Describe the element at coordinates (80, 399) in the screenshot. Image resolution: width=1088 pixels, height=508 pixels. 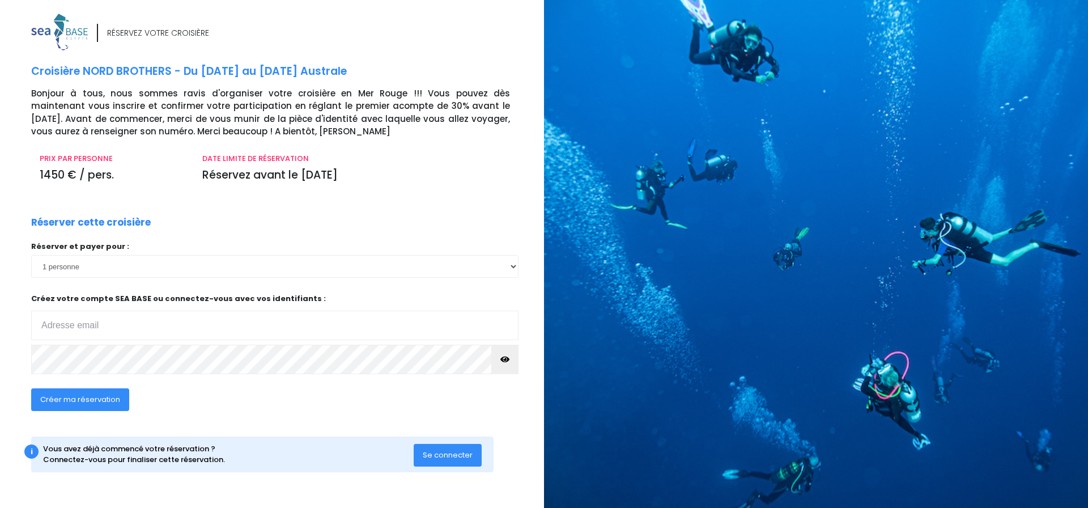
I see `button: Créer ma réservation` at that location.